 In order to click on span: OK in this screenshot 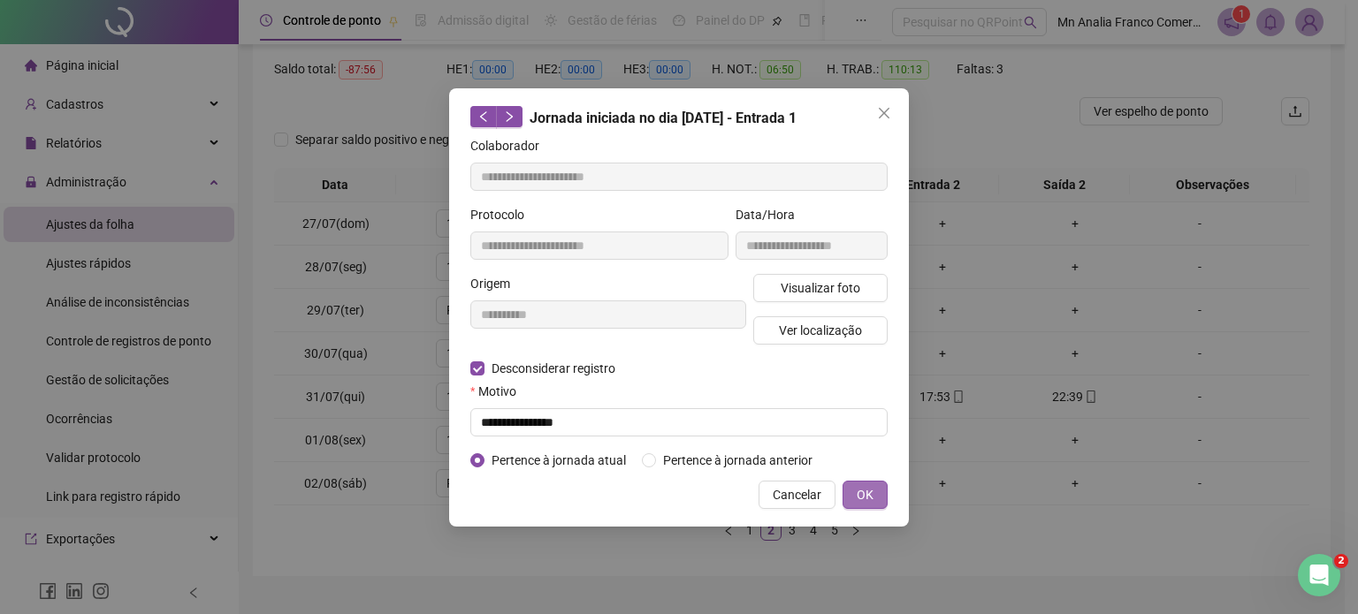, I will do `click(865, 495)`.